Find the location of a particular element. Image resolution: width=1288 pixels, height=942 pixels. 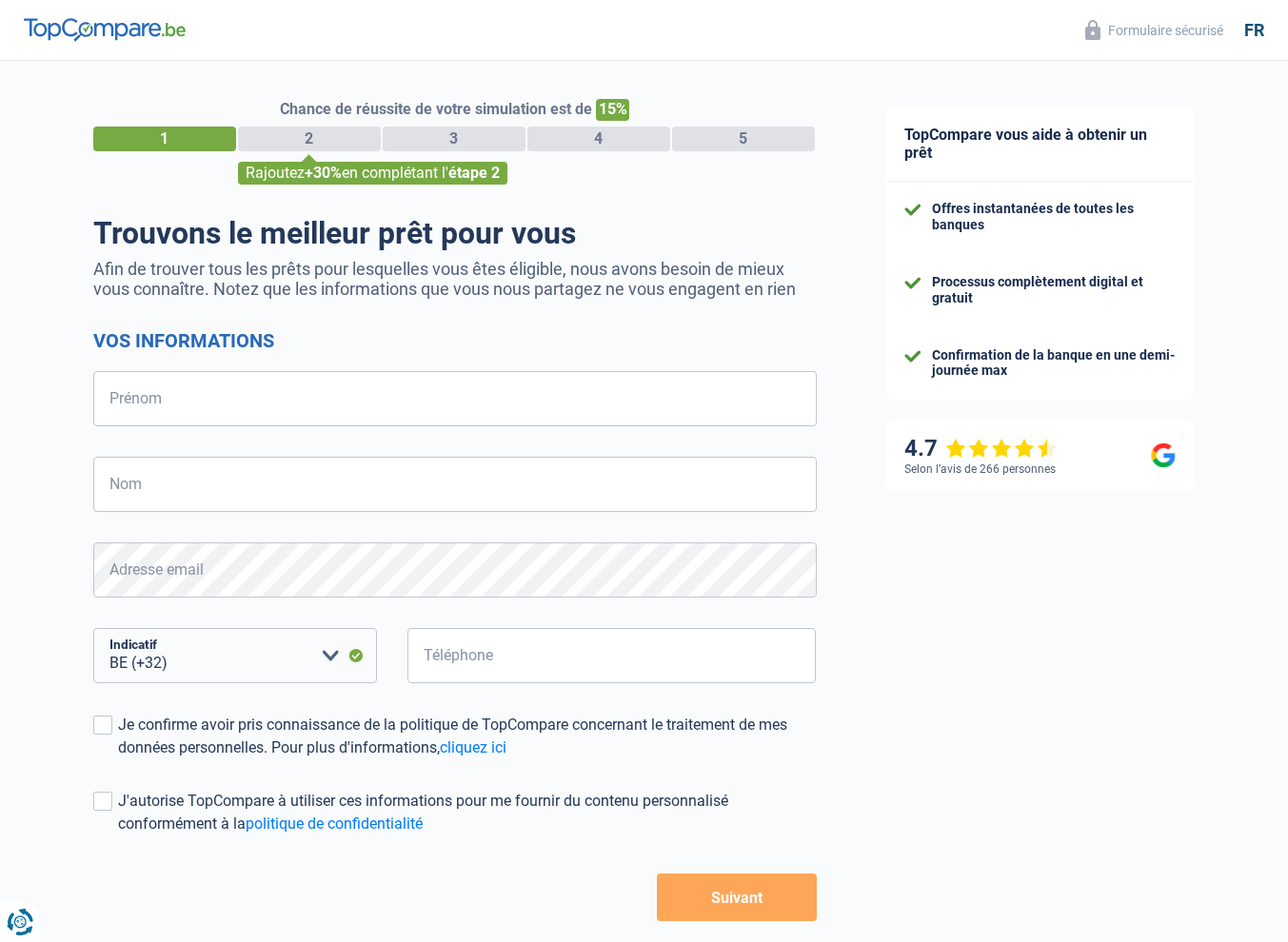

input: 401020304 is located at coordinates (612, 655).